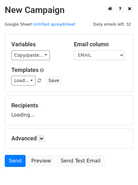 The height and width of the screenshot is (185, 138). Describe the element at coordinates (23, 80) in the screenshot. I see `a: Load...` at that location.